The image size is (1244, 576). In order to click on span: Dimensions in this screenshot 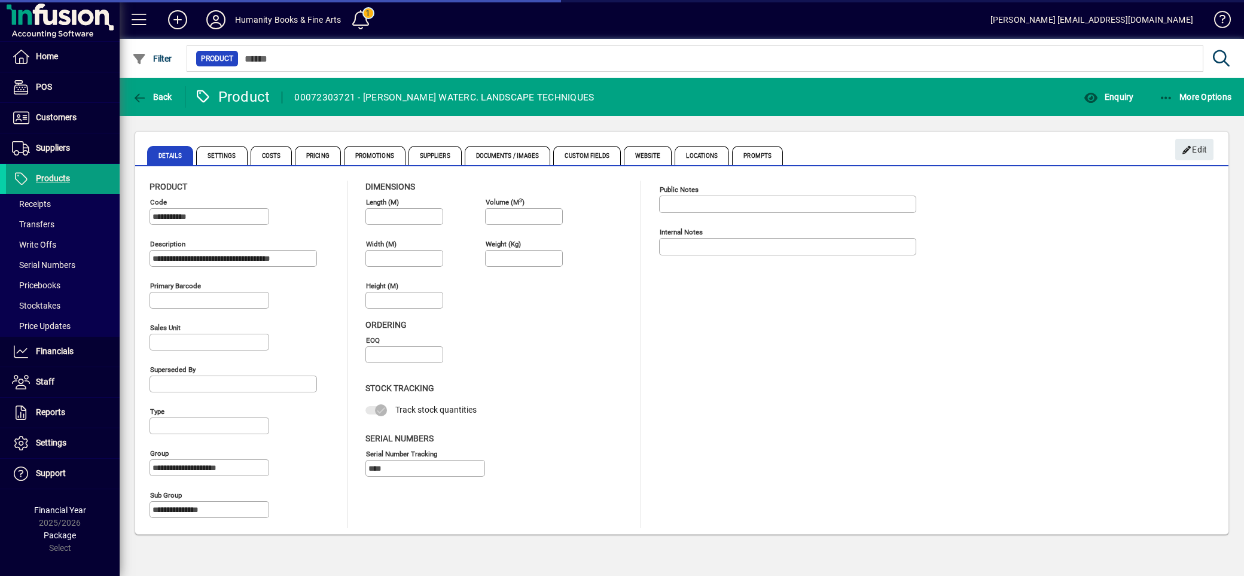, I will do `click(390, 187)`.